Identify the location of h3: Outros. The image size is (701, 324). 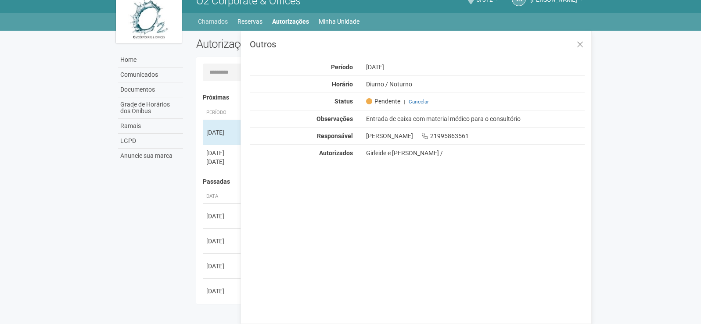
(417, 44).